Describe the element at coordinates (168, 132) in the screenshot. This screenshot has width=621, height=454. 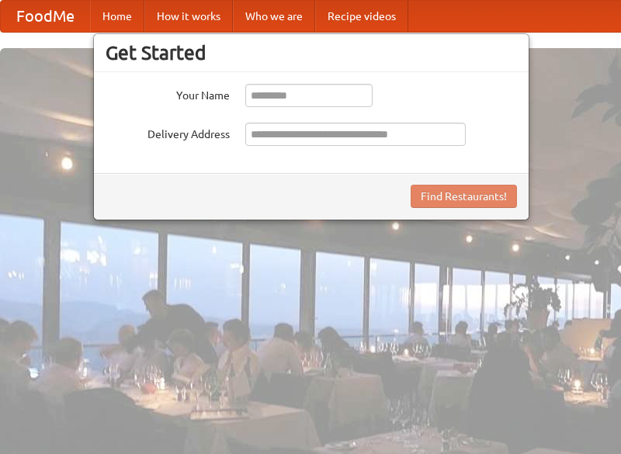
I see `label: Delivery Address` at that location.